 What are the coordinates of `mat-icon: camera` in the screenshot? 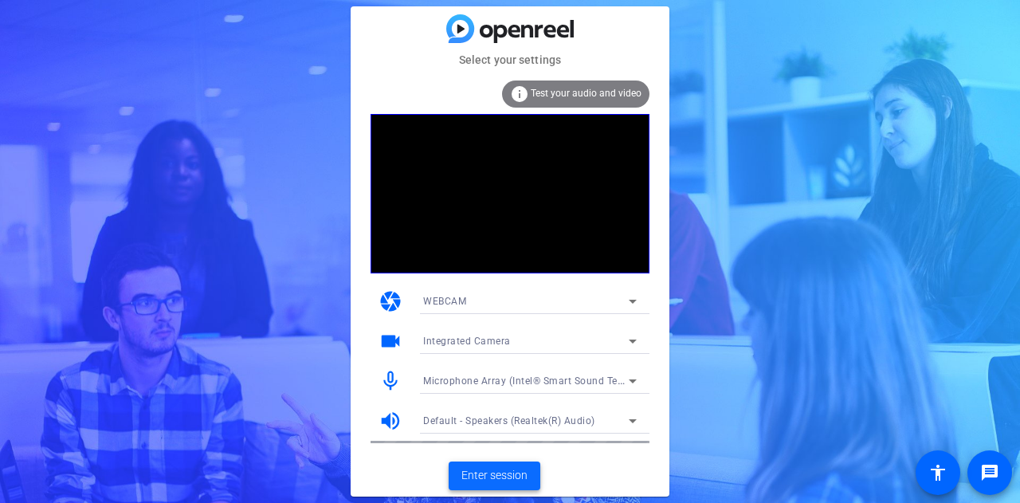 It's located at (390, 301).